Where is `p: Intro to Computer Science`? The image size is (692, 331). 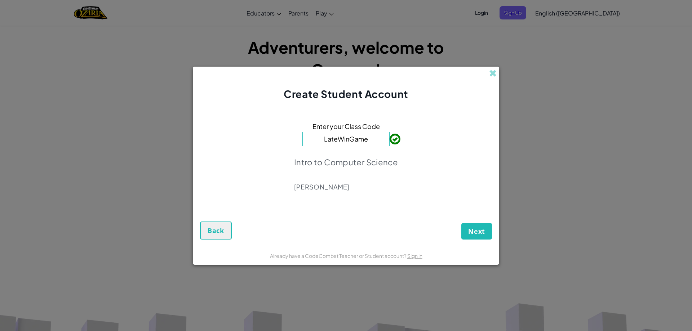 p: Intro to Computer Science is located at coordinates (346, 162).